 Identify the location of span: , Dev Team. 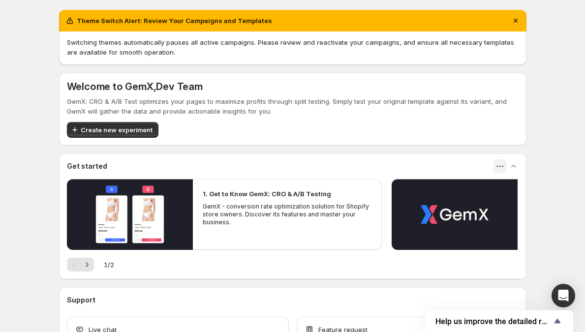
(178, 87).